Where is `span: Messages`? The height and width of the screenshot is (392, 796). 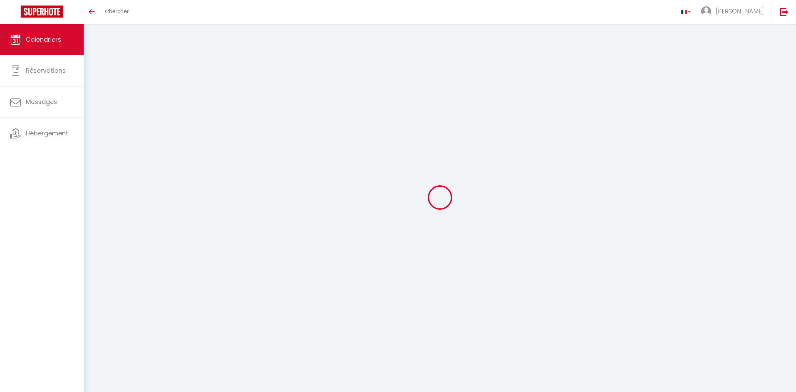
span: Messages is located at coordinates (41, 102).